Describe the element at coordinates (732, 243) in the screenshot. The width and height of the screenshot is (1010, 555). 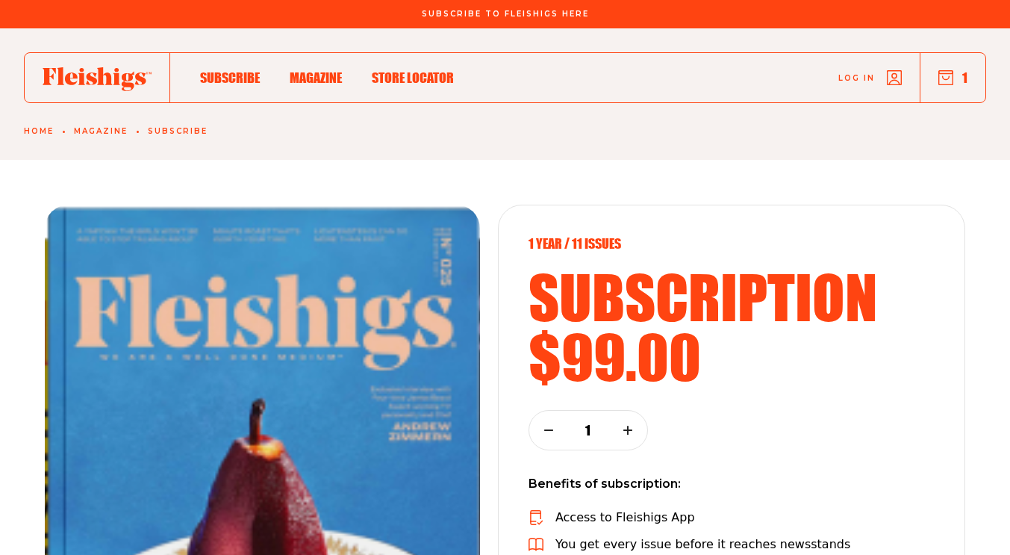
I see `p: 1 year / 11 Issues` at that location.